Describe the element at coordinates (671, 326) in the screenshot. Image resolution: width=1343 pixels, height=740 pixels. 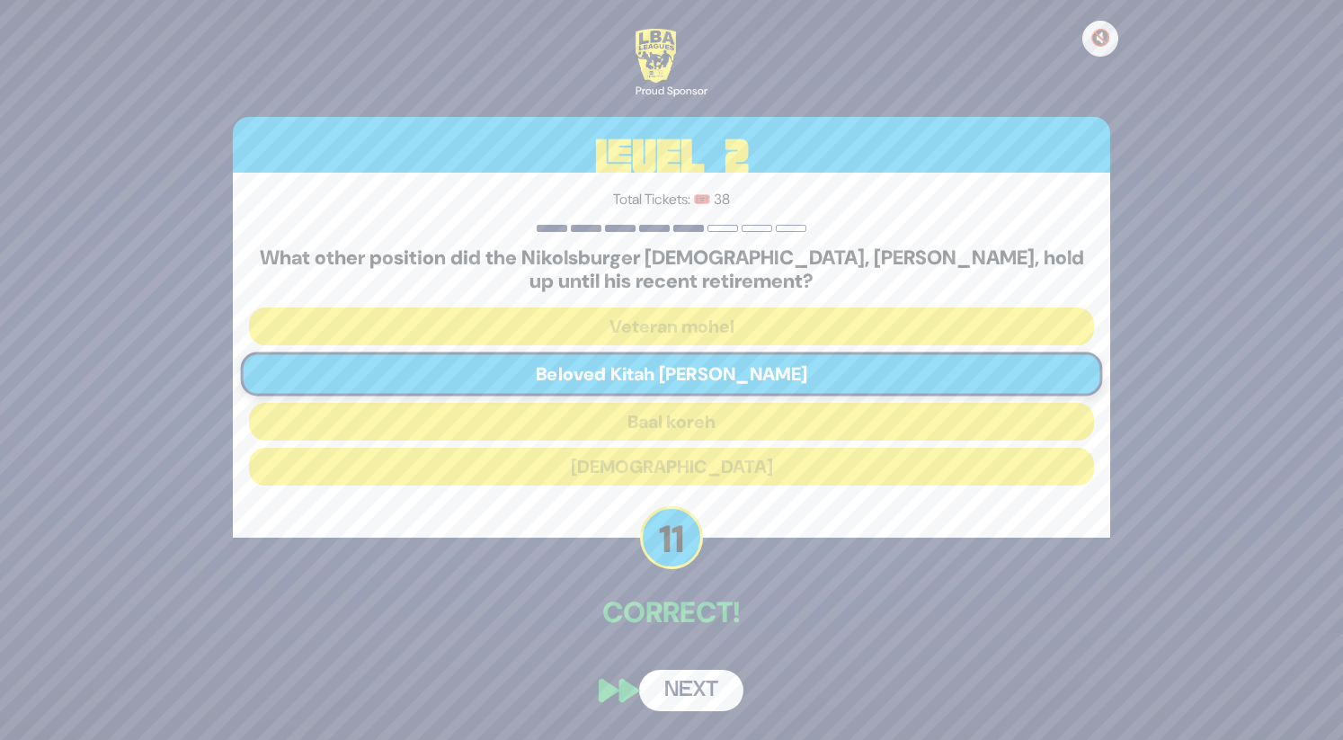
I see `button: Veteran mohel` at that location.